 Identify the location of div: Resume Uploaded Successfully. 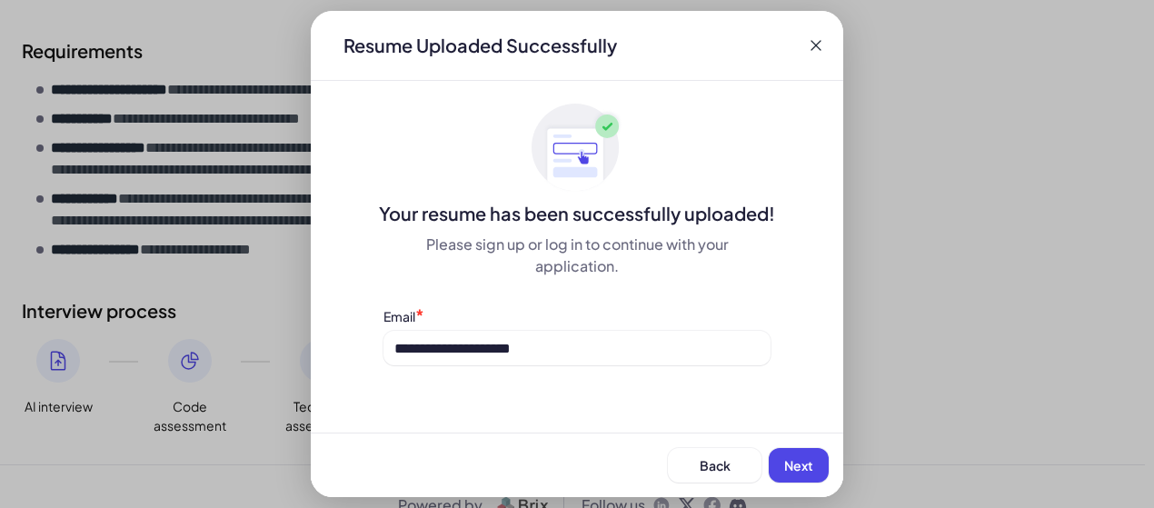
(480, 45).